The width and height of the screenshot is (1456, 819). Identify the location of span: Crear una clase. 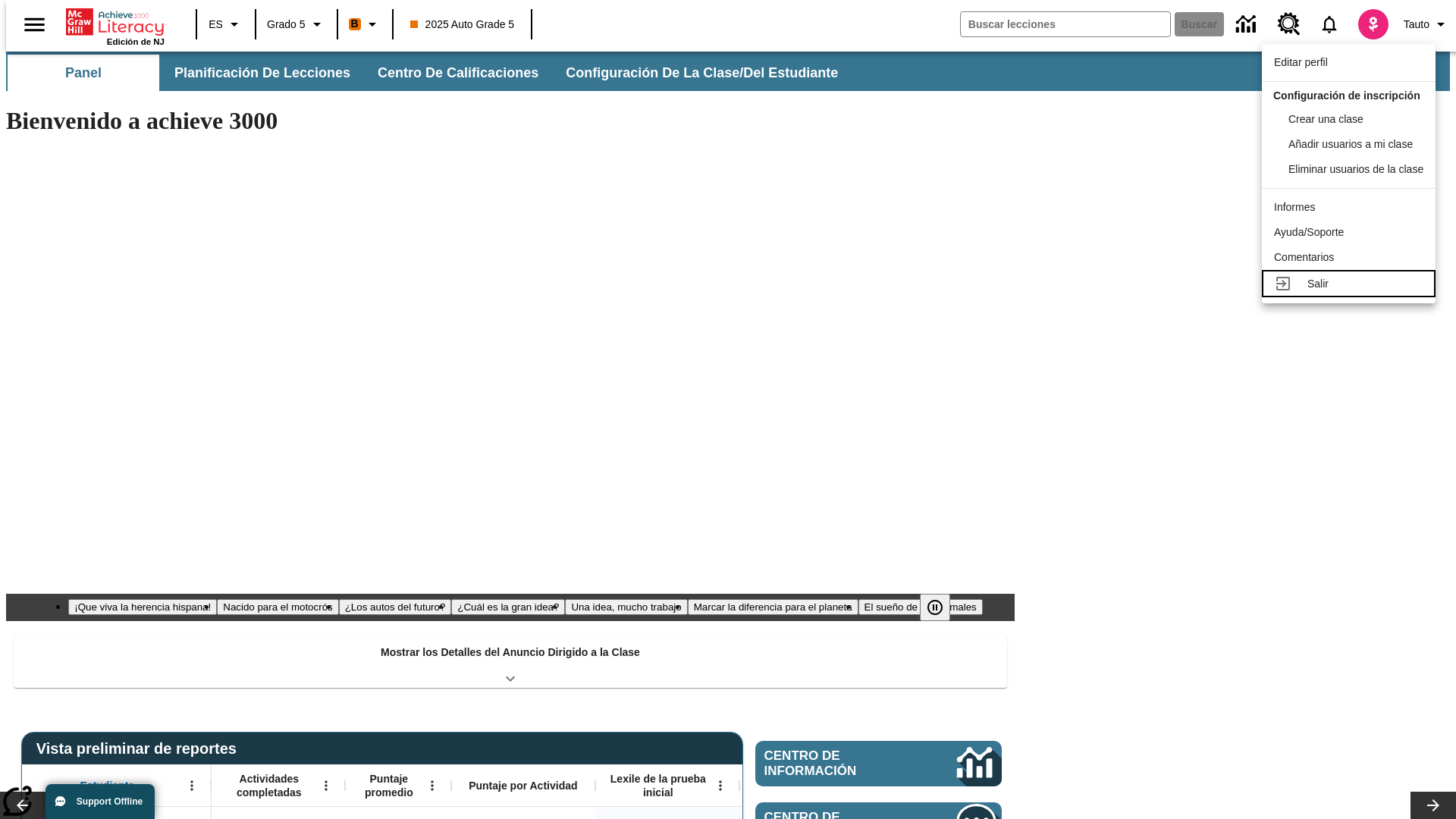
(1326, 119).